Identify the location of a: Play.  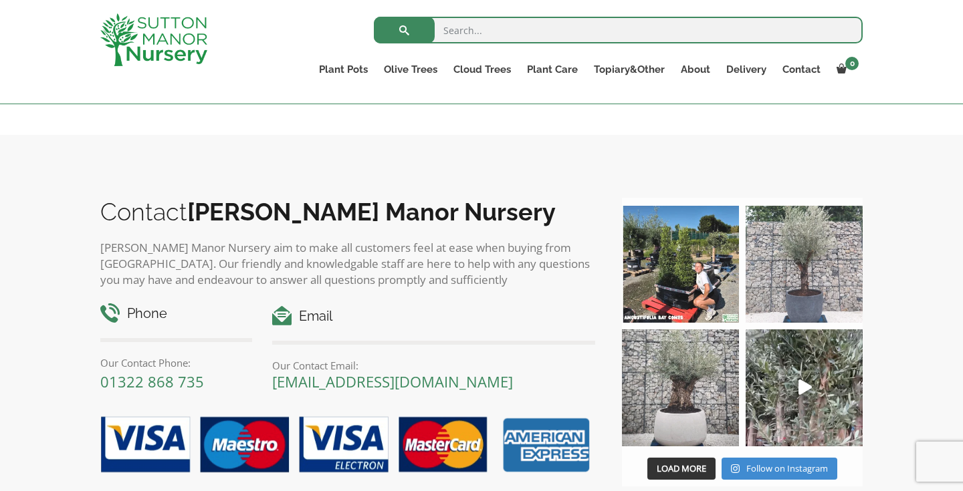
(804, 388).